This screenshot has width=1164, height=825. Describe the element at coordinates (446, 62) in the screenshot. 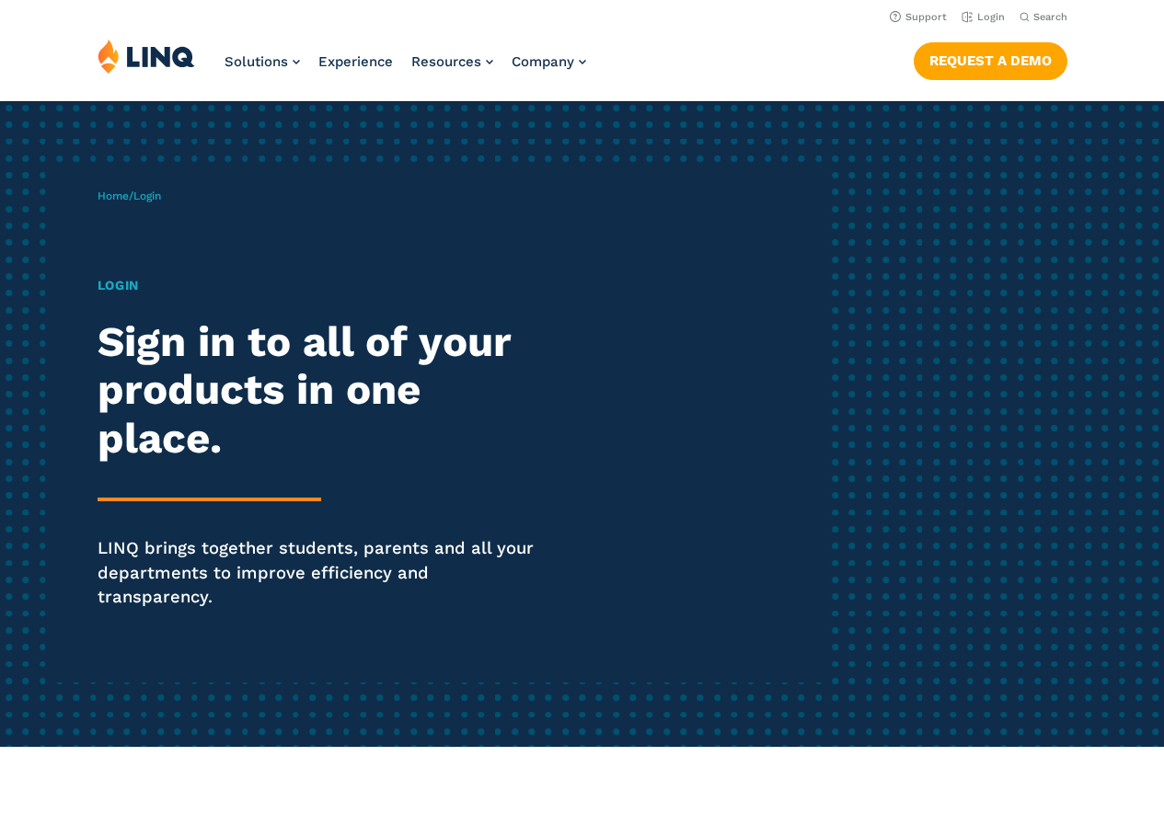

I see `span: Resources` at that location.